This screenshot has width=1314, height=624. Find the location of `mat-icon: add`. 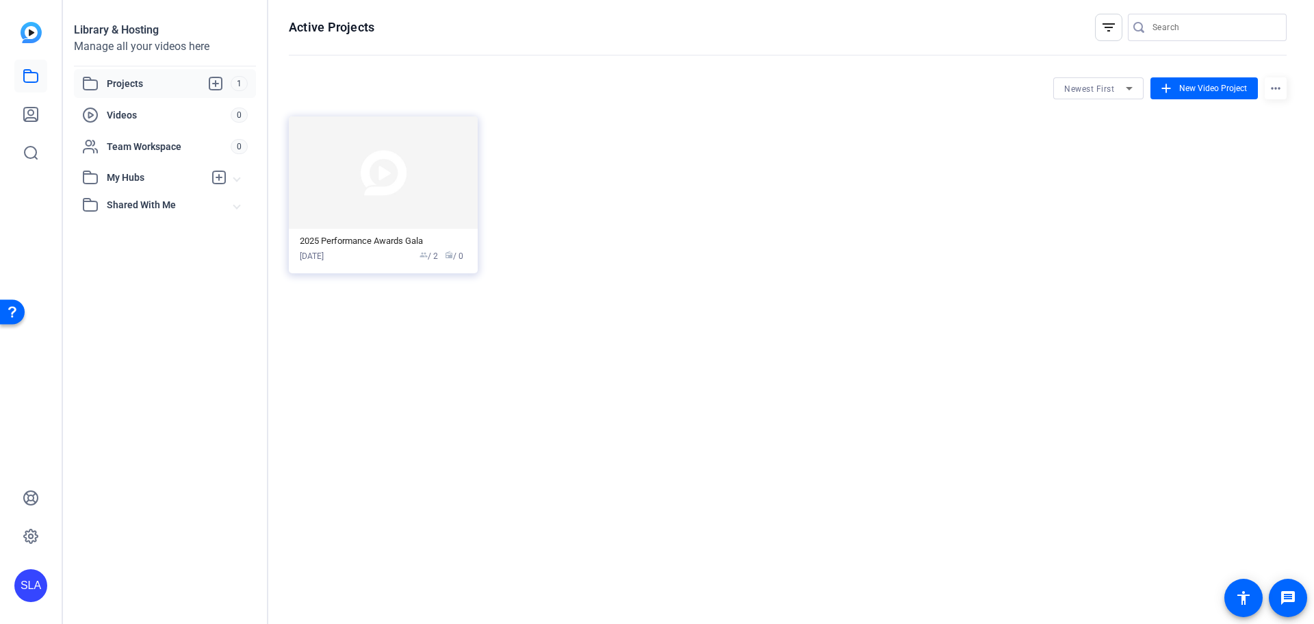

mat-icon: add is located at coordinates (1166, 88).